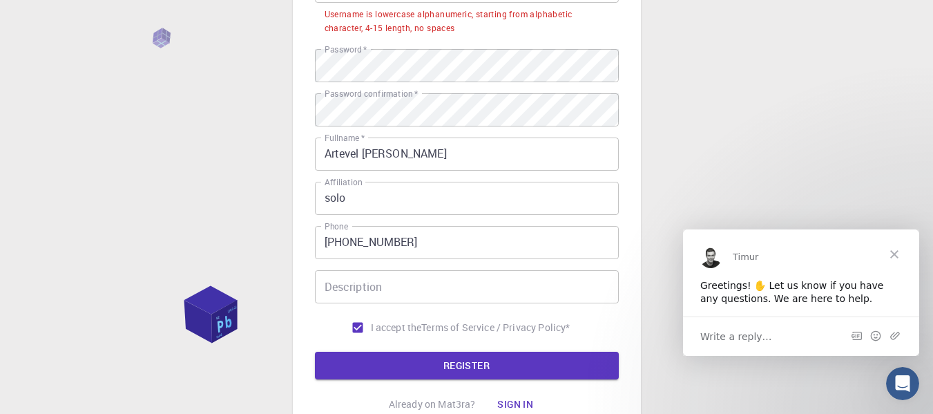 Image resolution: width=933 pixels, height=414 pixels. Describe the element at coordinates (495, 327) in the screenshot. I see `p: Terms of Service / Privacy Policy *` at that location.